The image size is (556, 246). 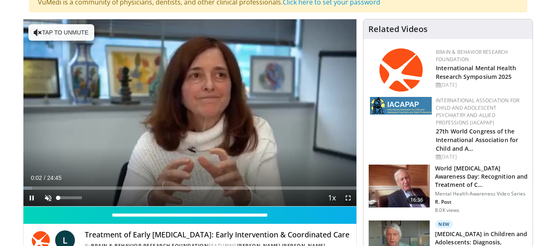 What do you see at coordinates (70, 198) in the screenshot?
I see `div: Volume Level` at bounding box center [70, 198].